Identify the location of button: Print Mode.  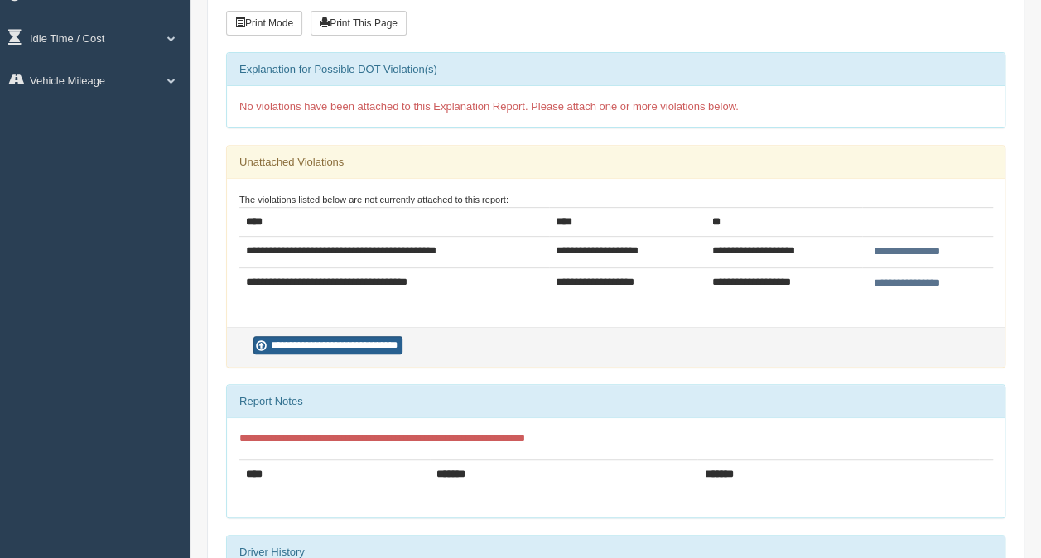
(264, 23).